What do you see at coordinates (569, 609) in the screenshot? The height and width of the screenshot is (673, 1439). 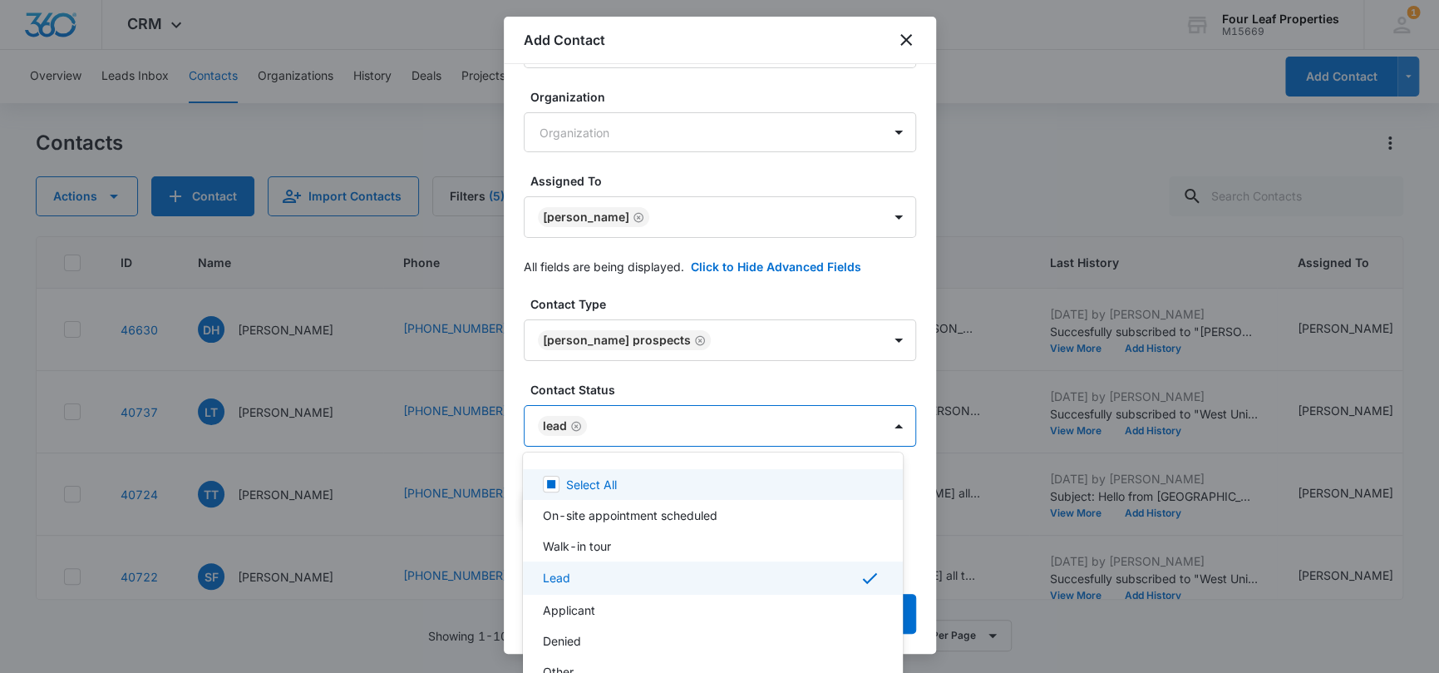 I see `p: Applicant` at bounding box center [569, 609].